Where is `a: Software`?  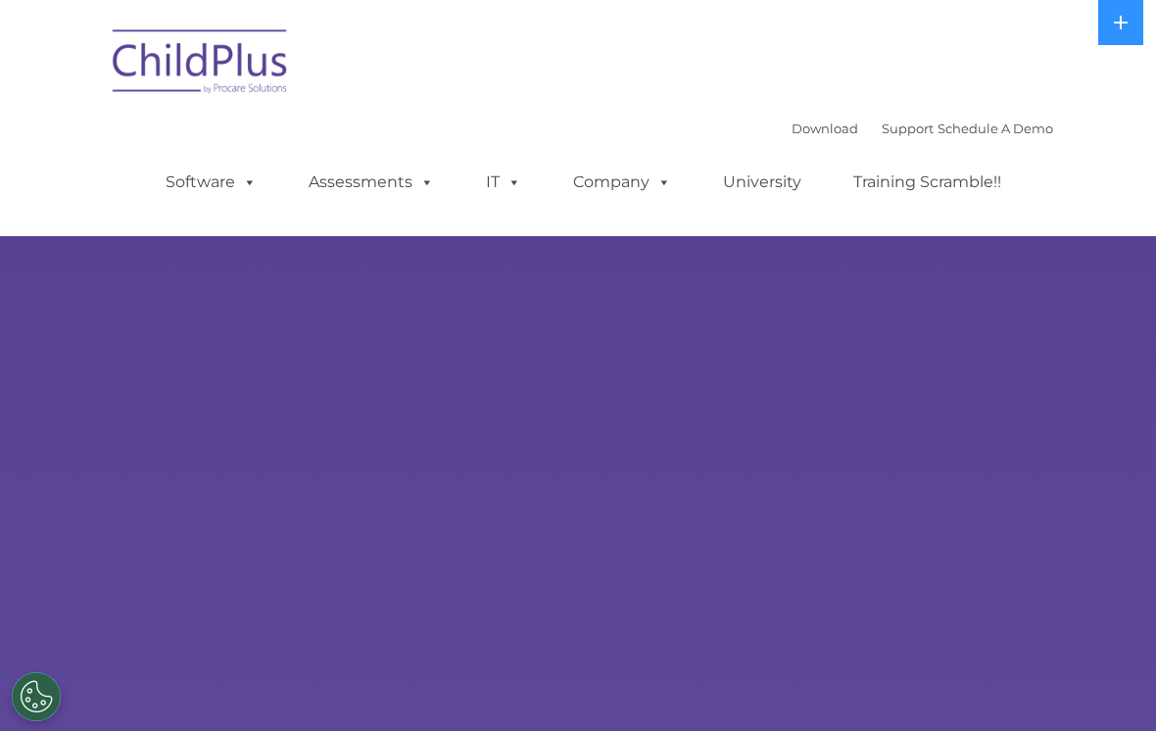 a: Software is located at coordinates (211, 182).